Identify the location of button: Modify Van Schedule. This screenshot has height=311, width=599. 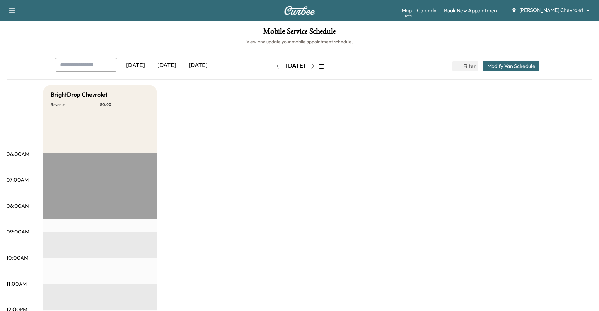
(511, 66).